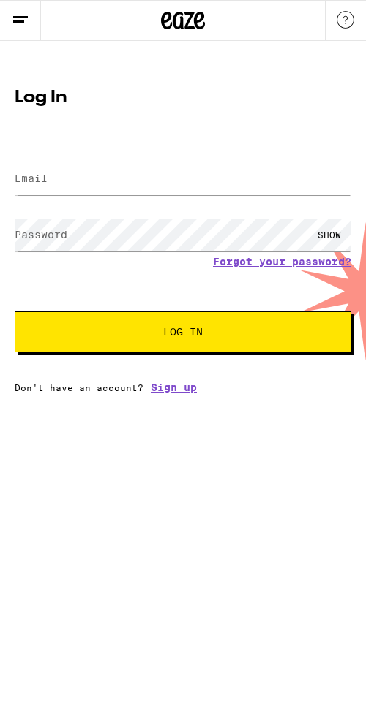 The image size is (366, 728). What do you see at coordinates (183, 178) in the screenshot?
I see `input: Email` at bounding box center [183, 178].